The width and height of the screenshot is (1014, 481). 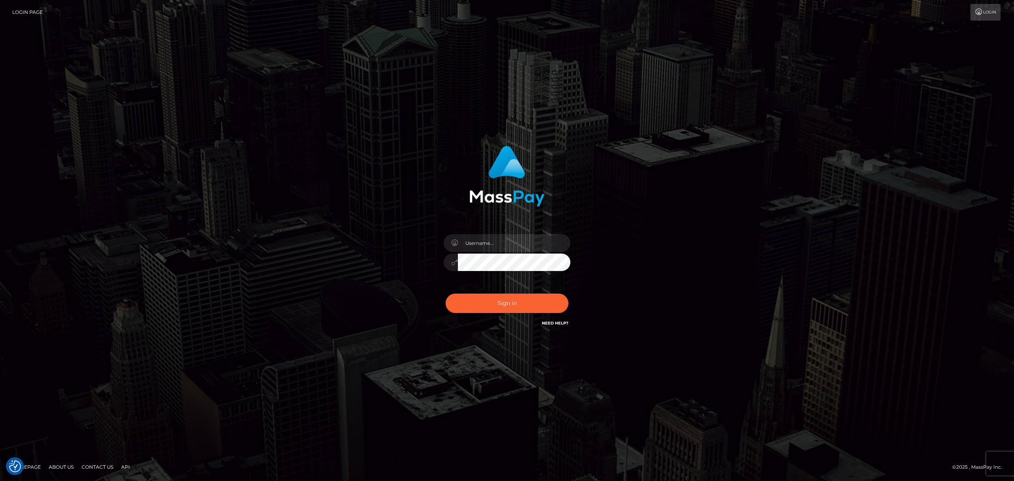 I want to click on a: API, so click(x=126, y=467).